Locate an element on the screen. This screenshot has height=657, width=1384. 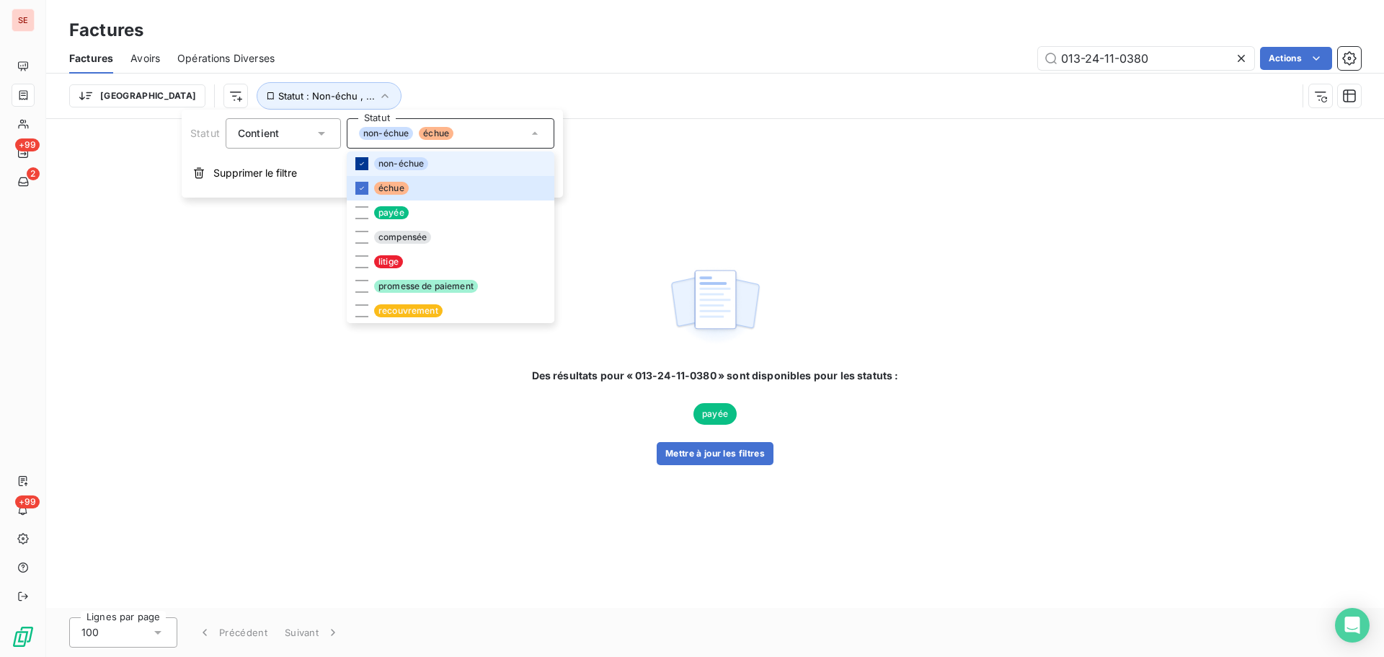
input: Rechercher is located at coordinates (1146, 58).